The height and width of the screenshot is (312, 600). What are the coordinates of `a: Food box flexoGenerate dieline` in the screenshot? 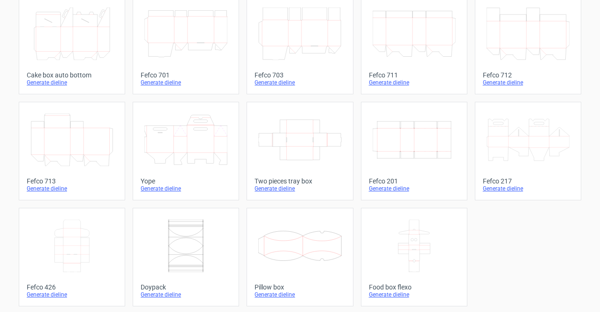 It's located at (414, 257).